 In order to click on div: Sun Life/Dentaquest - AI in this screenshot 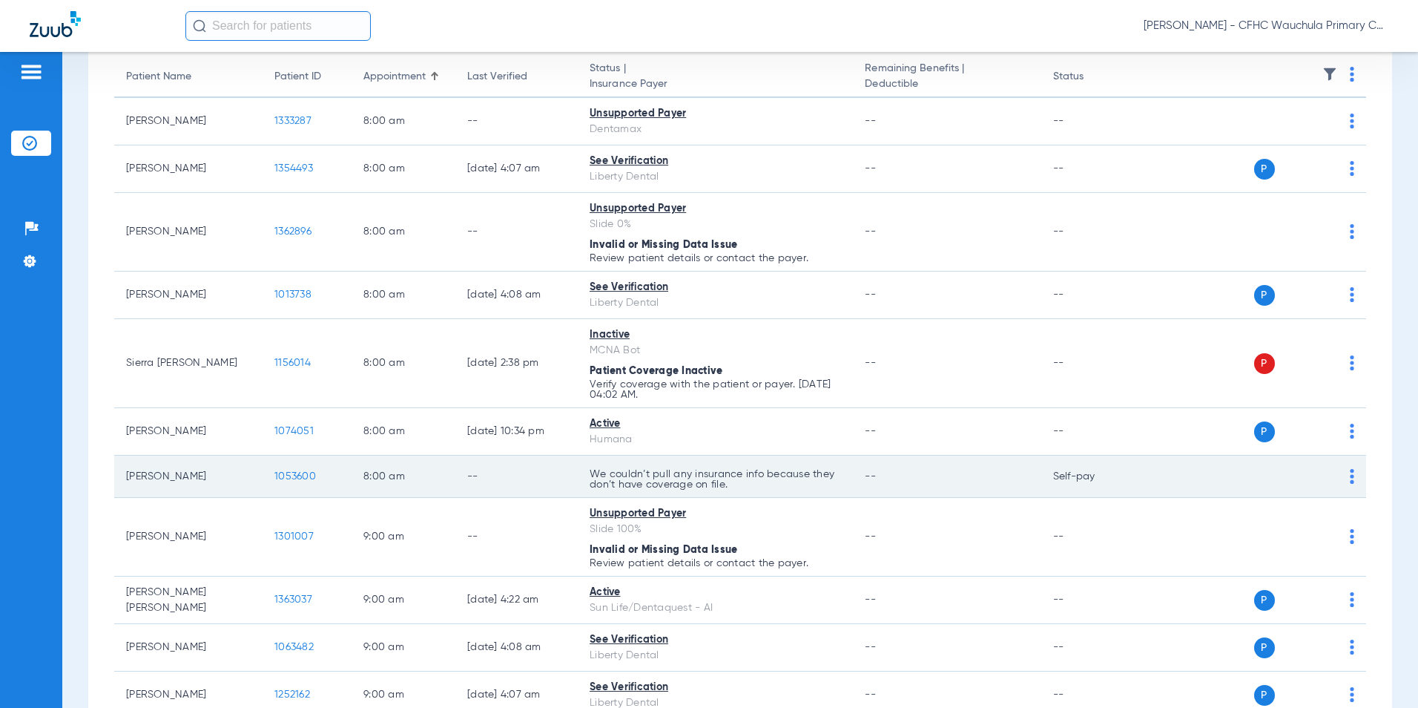, I will do `click(715, 608)`.